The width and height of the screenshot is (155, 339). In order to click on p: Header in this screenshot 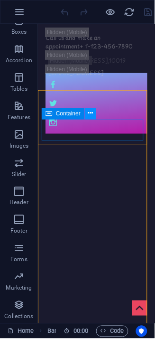, I will do `click(19, 203)`.